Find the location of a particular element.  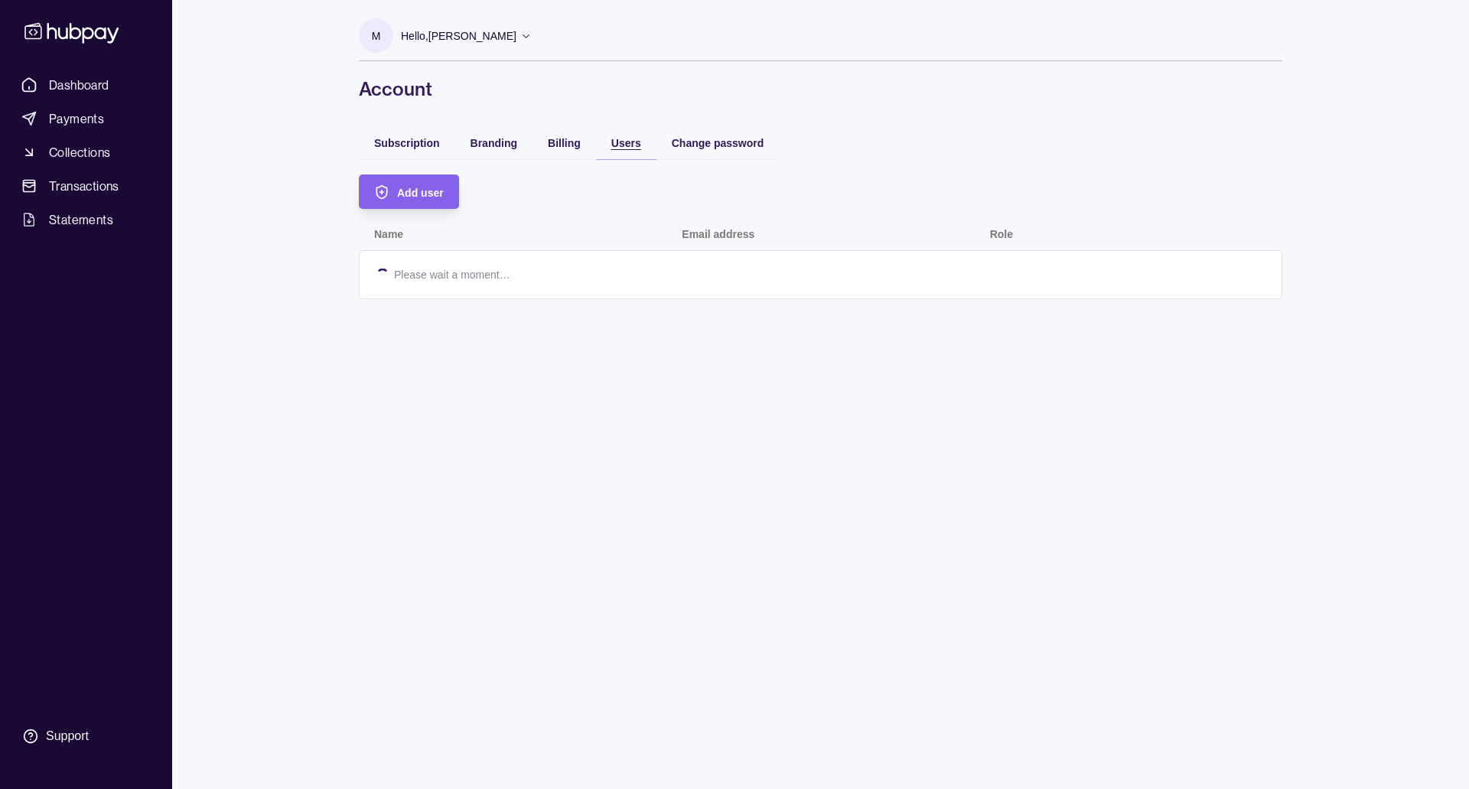

a: Payments is located at coordinates (86, 119).